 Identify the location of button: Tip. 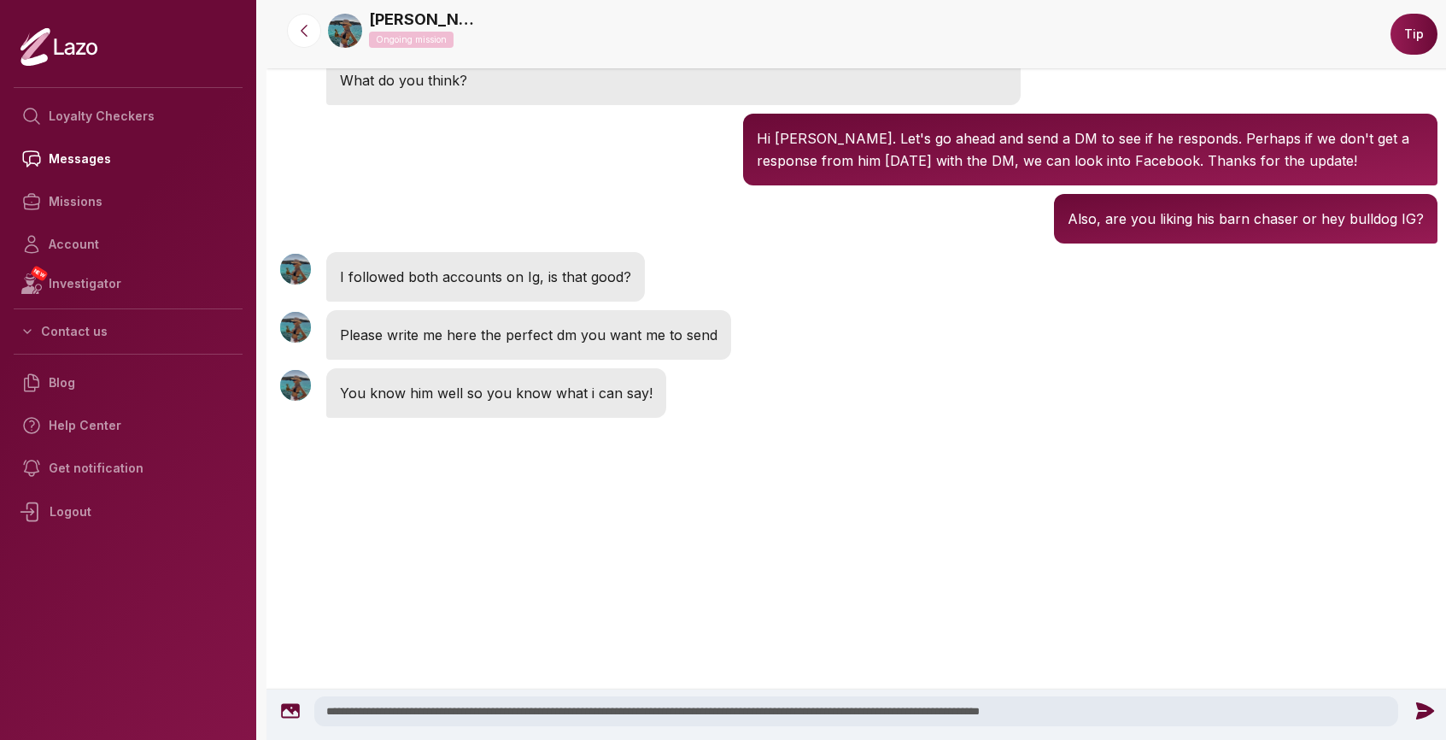
(1413, 34).